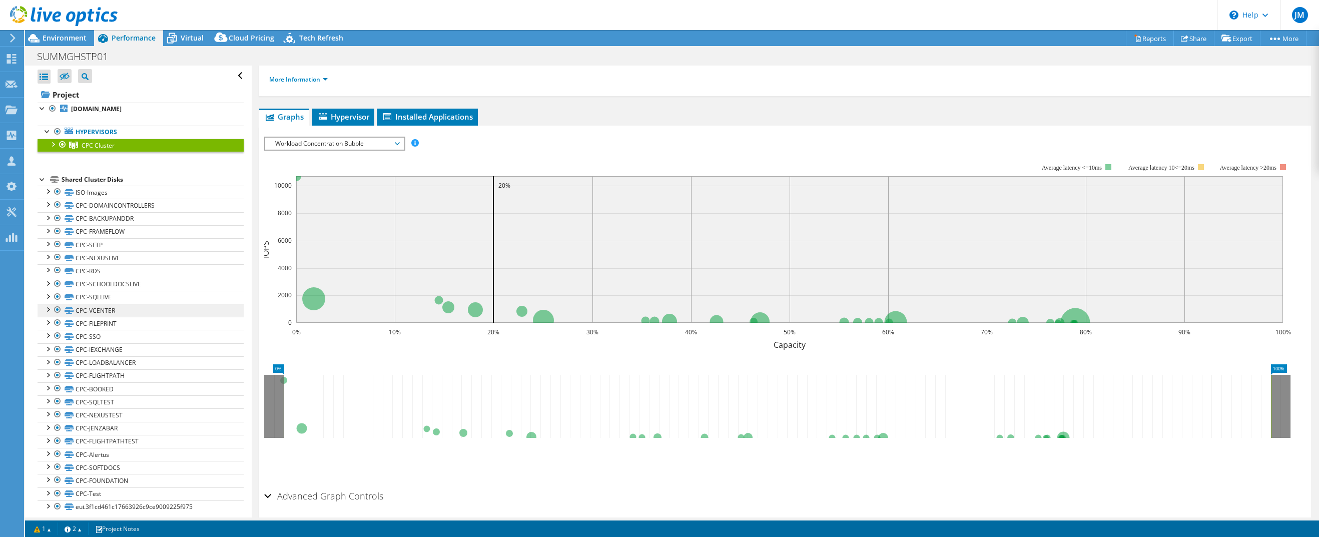 The width and height of the screenshot is (1319, 537). Describe the element at coordinates (691, 332) in the screenshot. I see `text: 40%` at that location.